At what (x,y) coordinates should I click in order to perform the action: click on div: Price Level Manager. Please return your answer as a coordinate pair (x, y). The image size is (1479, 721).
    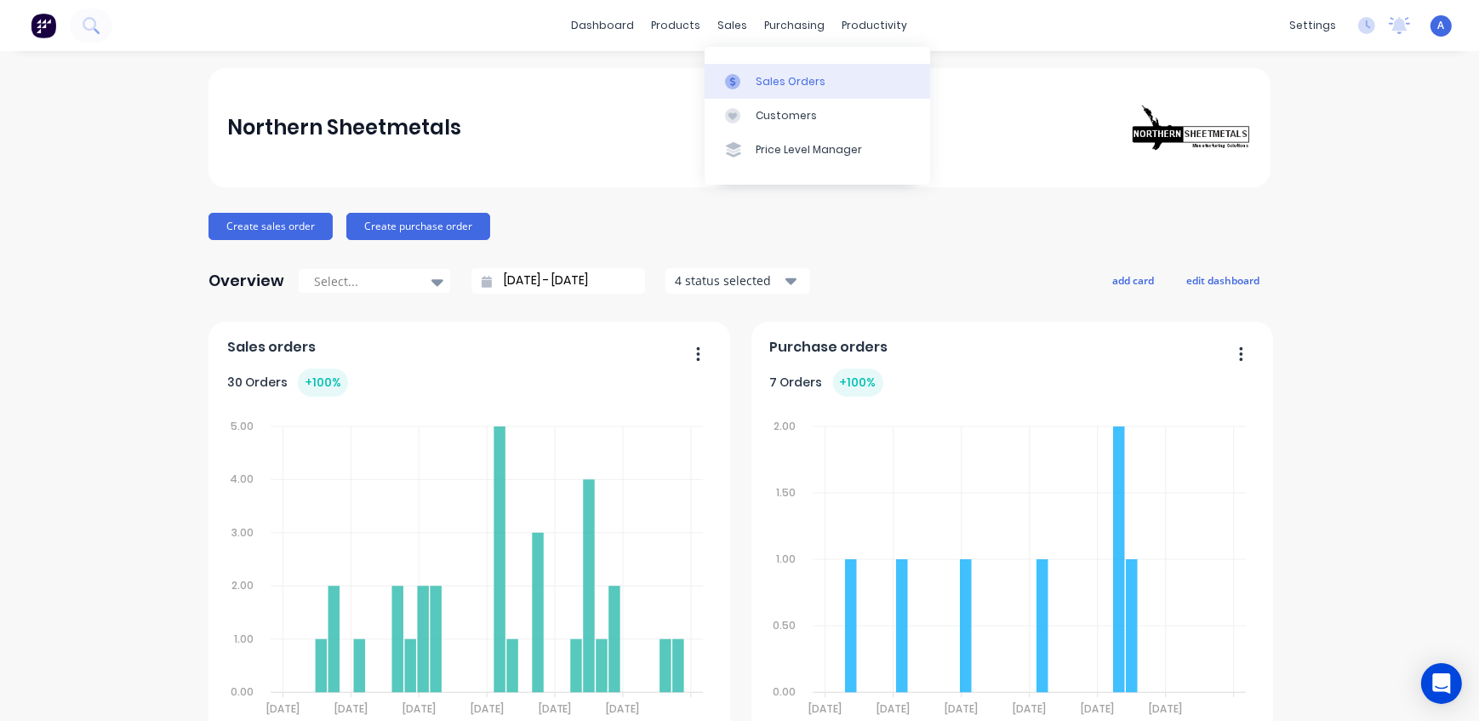
    Looking at the image, I should click on (808, 150).